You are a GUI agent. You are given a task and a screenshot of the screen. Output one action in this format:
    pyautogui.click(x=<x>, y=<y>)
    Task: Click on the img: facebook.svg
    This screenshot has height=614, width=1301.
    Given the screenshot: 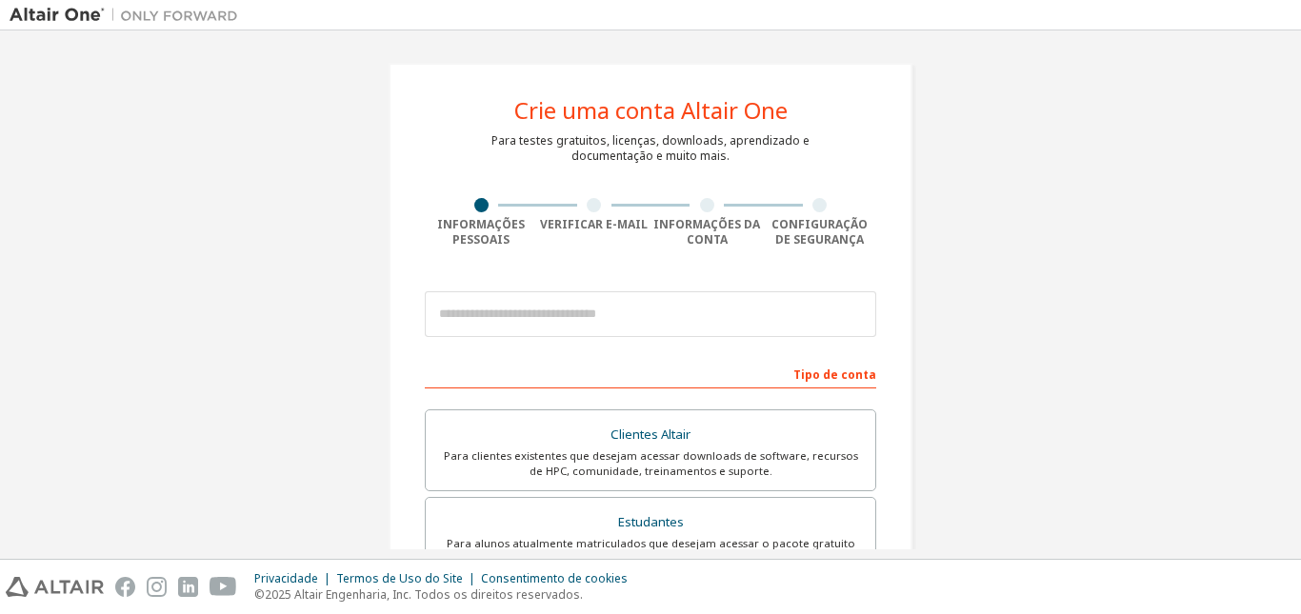 What is the action you would take?
    pyautogui.click(x=125, y=587)
    